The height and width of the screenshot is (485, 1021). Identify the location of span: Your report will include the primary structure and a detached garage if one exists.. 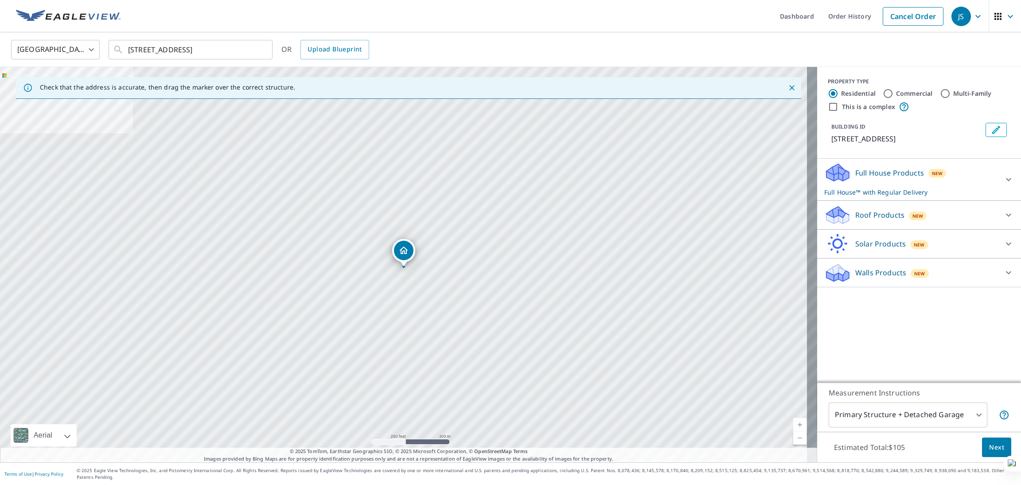
(1005, 415).